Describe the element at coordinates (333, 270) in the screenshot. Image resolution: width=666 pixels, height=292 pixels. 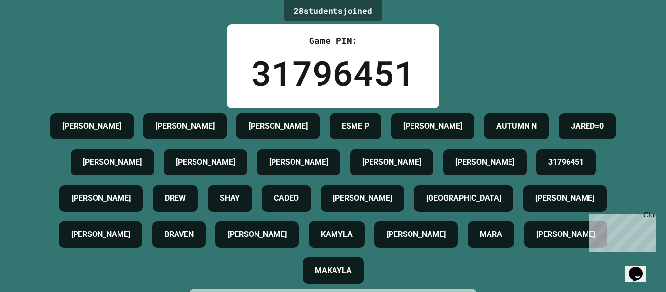
I see `h4: MAKAYLA` at that location.